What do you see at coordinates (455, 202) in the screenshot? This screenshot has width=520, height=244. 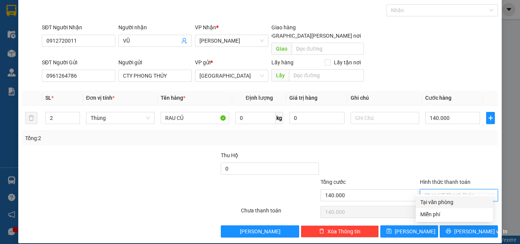 I see `div: Tại văn phòng` at bounding box center [455, 202].